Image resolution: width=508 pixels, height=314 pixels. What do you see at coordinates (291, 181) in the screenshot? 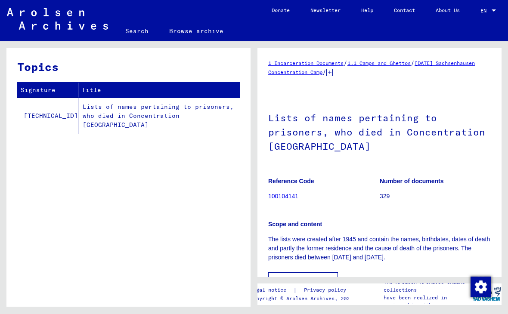
I see `b: Reference Code` at bounding box center [291, 181].